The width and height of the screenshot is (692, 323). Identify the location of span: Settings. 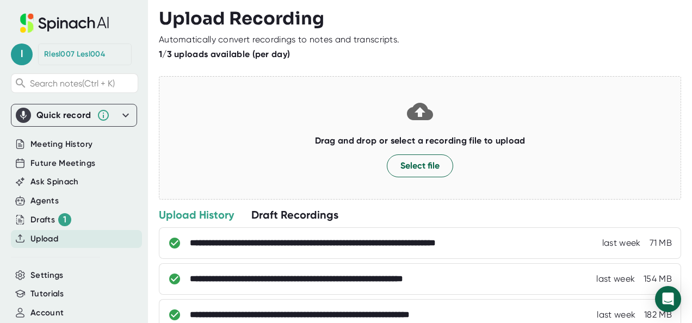
(47, 275).